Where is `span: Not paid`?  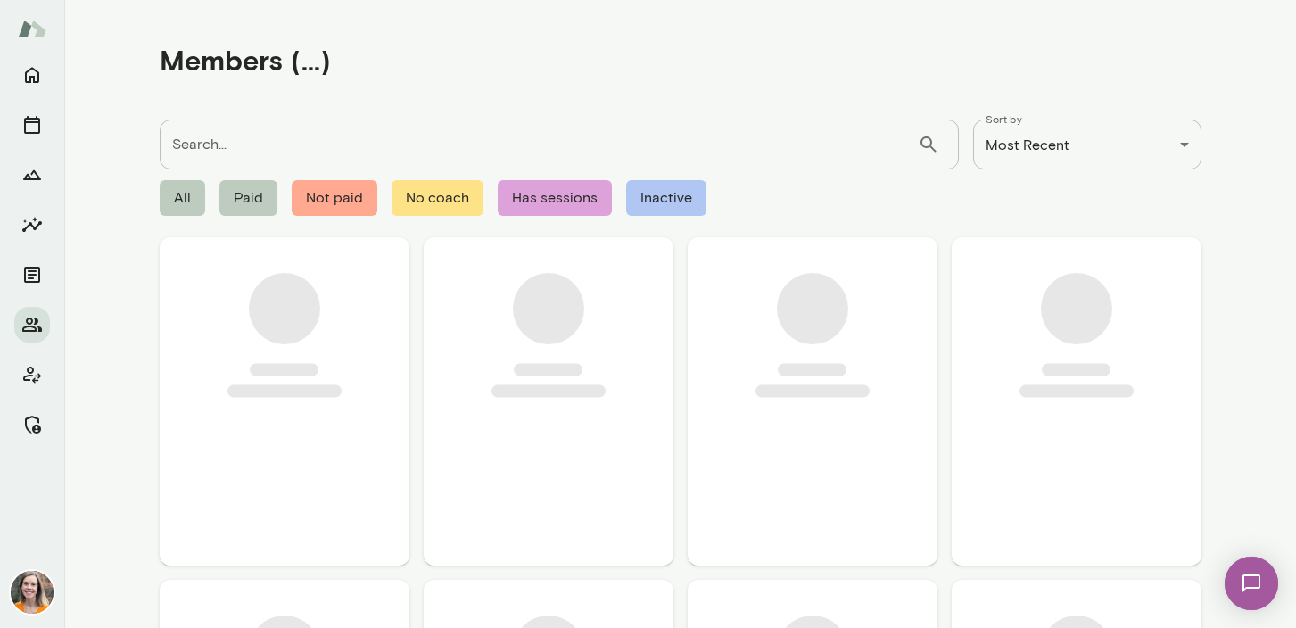
span: Not paid is located at coordinates (334, 198).